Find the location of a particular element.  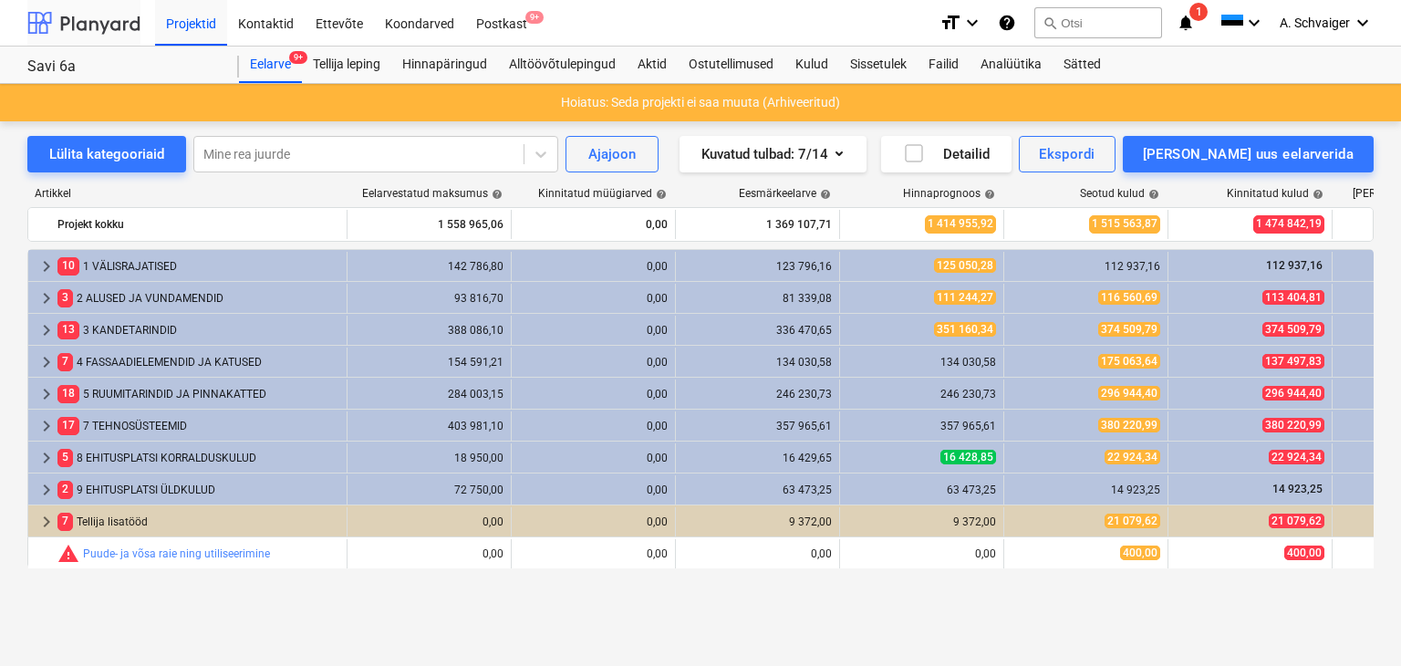

div: Eesmärkeelarve is located at coordinates (784, 193).